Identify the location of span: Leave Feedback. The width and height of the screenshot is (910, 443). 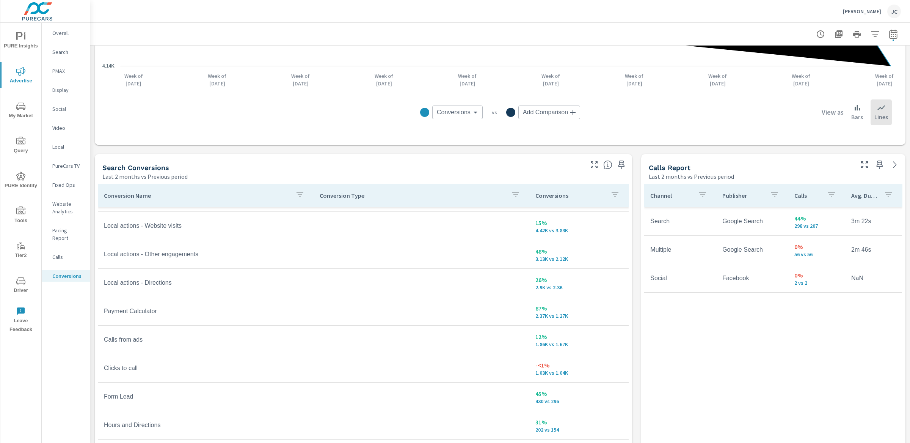
(21, 320).